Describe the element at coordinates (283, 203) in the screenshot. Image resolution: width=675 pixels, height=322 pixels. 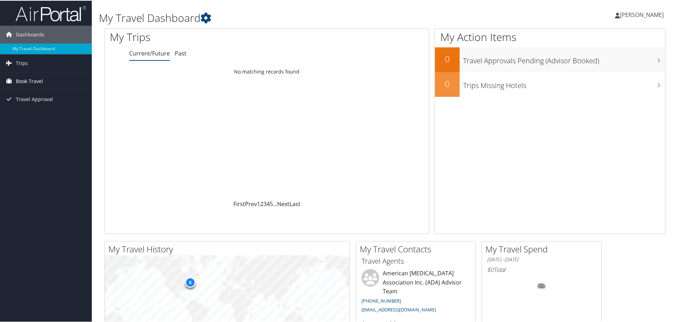
I see `a: Next` at that location.